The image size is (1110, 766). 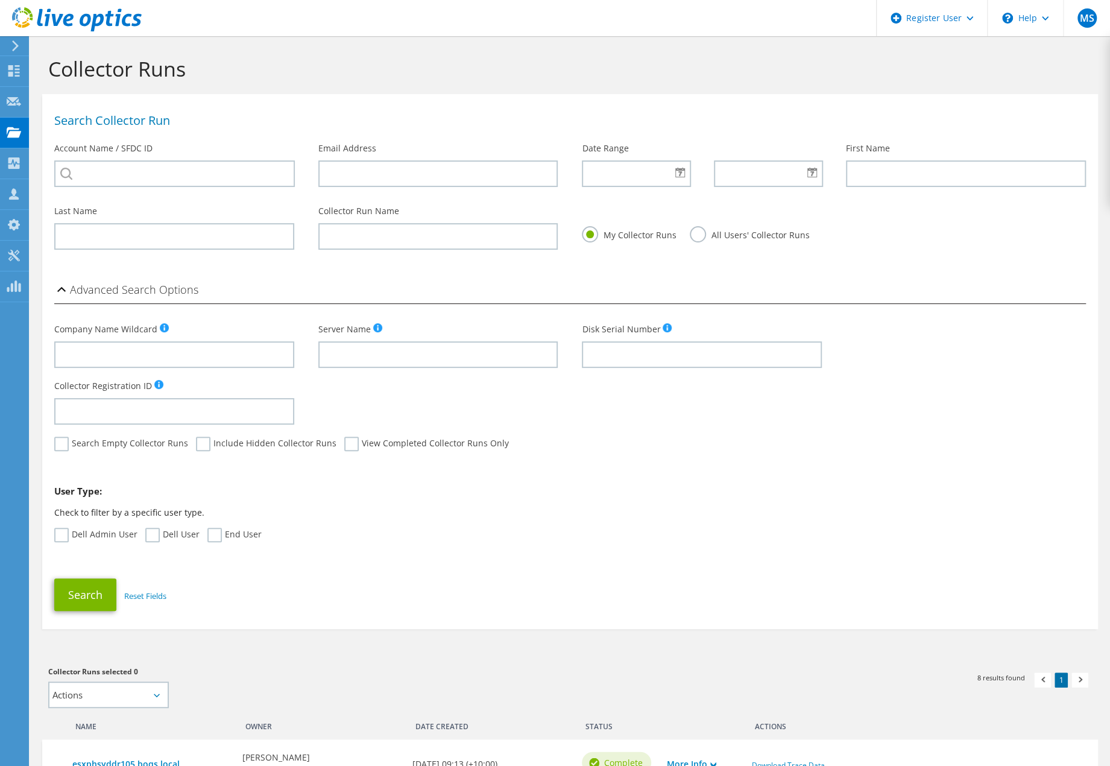 What do you see at coordinates (426, 444) in the screenshot?
I see `label: View Completed Collector Runs Only` at bounding box center [426, 444].